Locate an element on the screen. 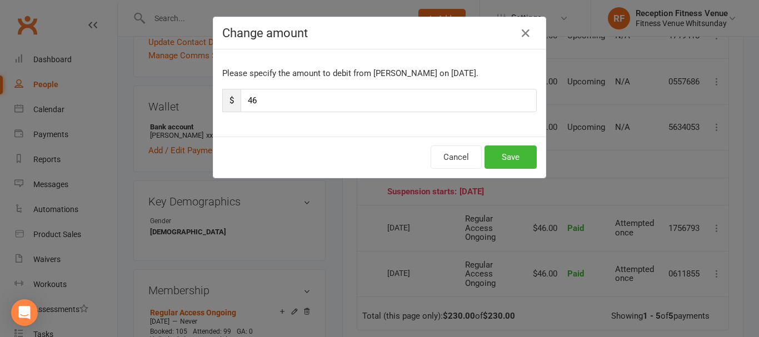 This screenshot has width=759, height=337. button: Close is located at coordinates (525, 33).